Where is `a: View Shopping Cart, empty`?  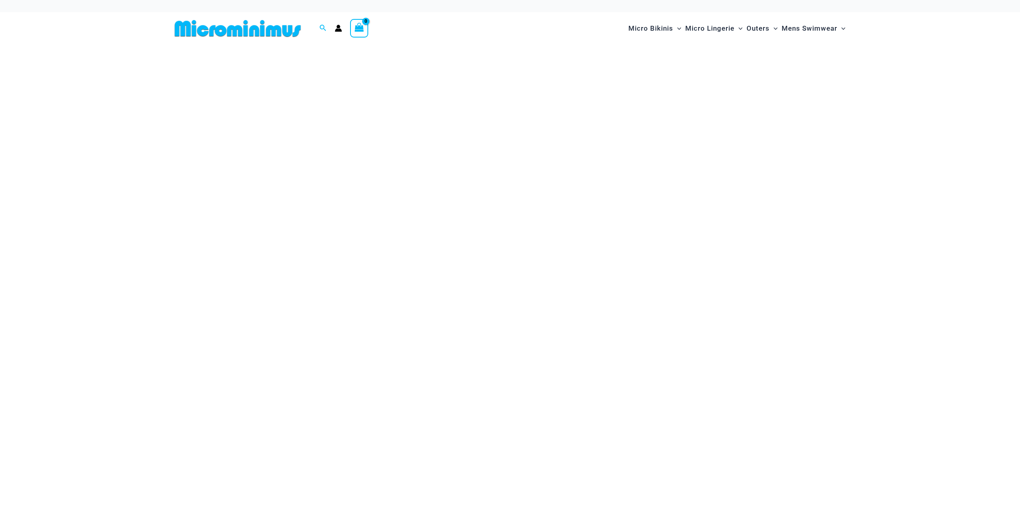 a: View Shopping Cart, empty is located at coordinates (359, 28).